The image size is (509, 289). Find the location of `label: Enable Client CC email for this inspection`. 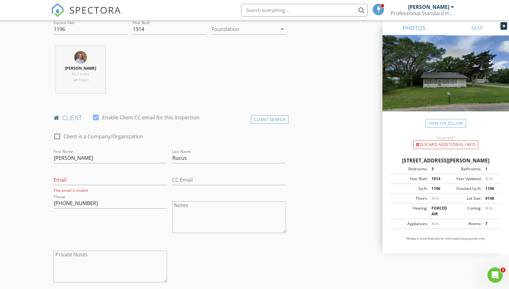

label: Enable Client CC email for this inspection is located at coordinates (151, 117).